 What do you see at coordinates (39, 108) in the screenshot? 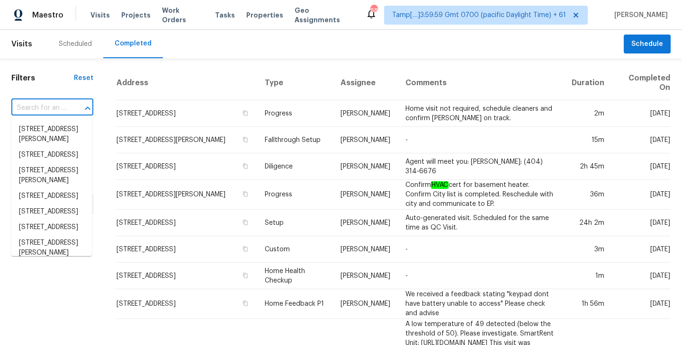
I see `input: Search for an address...` at bounding box center [39, 108].